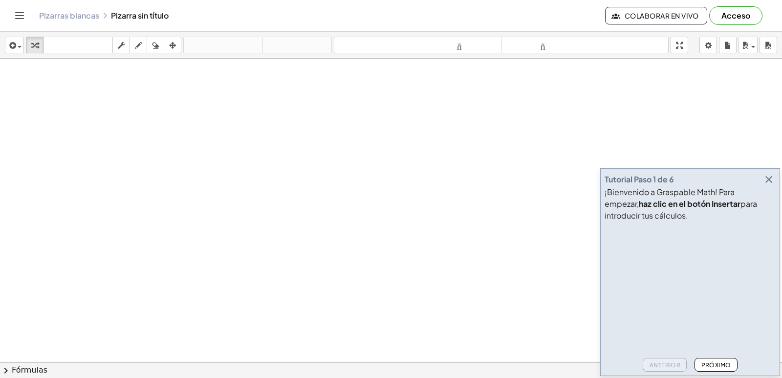 The image size is (782, 378). Describe the element at coordinates (656, 16) in the screenshot. I see `button: Colaborar en vivo` at that location.